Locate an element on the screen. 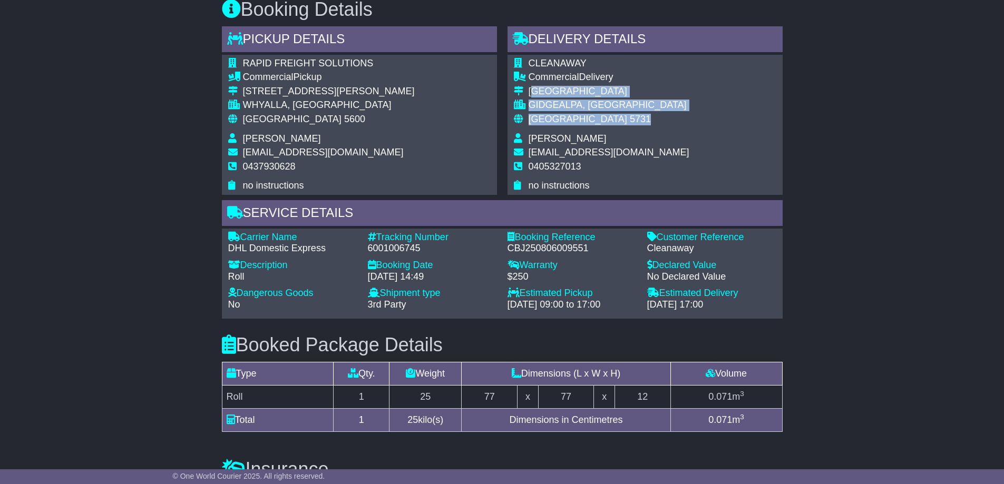 The image size is (1004, 484). div: DHL Domestic Express is located at coordinates (293, 249).